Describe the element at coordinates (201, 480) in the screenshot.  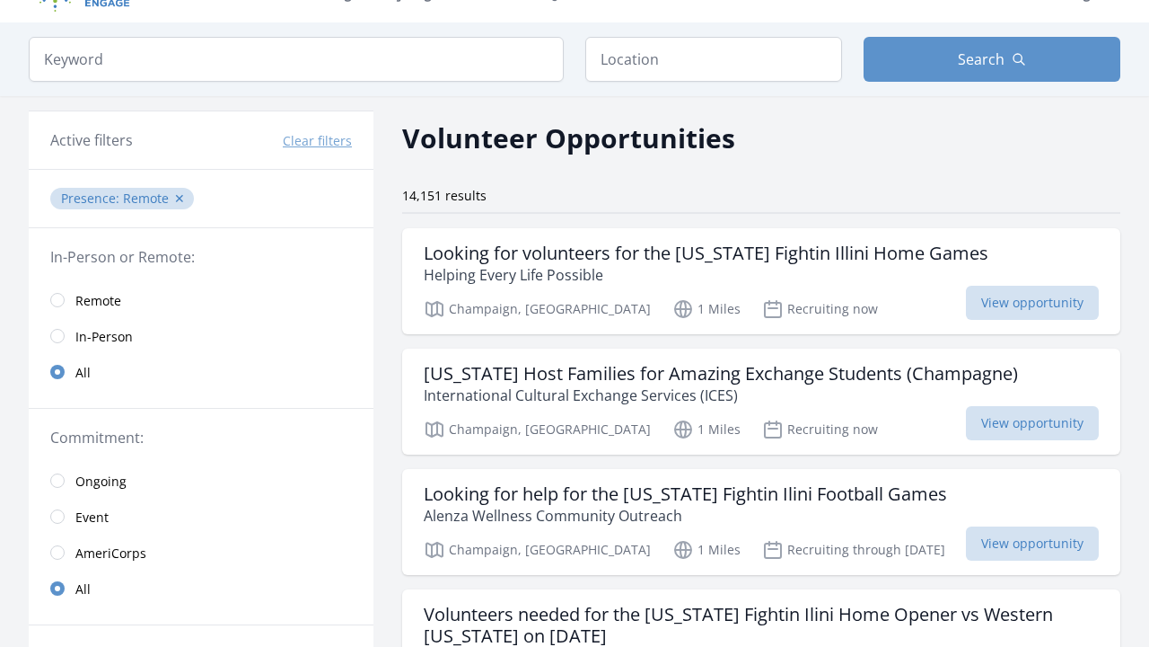
I see `a: Ongoing` at that location.